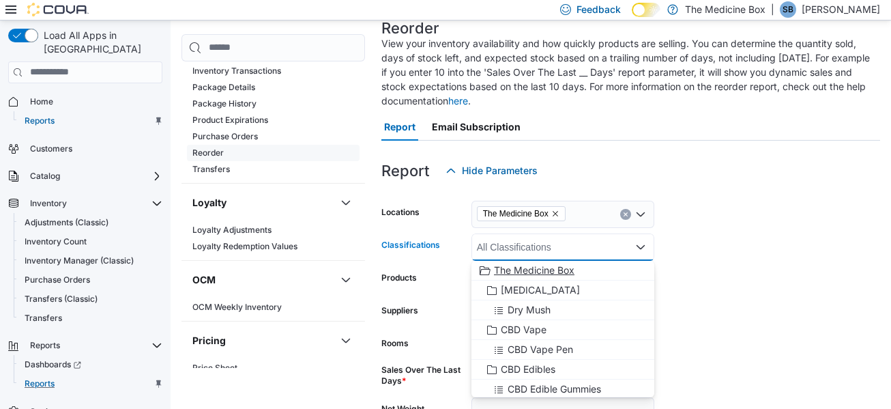 This screenshot has height=409, width=891. I want to click on button: CBD Vape, so click(563, 329).